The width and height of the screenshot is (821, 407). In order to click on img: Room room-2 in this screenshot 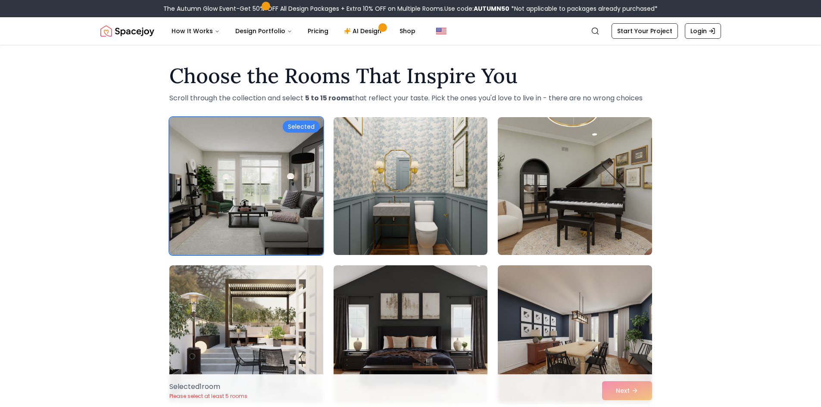, I will do `click(410, 186)`.